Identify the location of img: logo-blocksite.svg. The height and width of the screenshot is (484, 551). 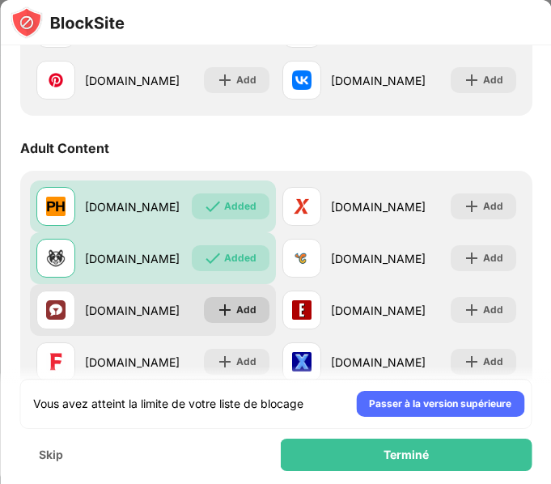
(66, 23).